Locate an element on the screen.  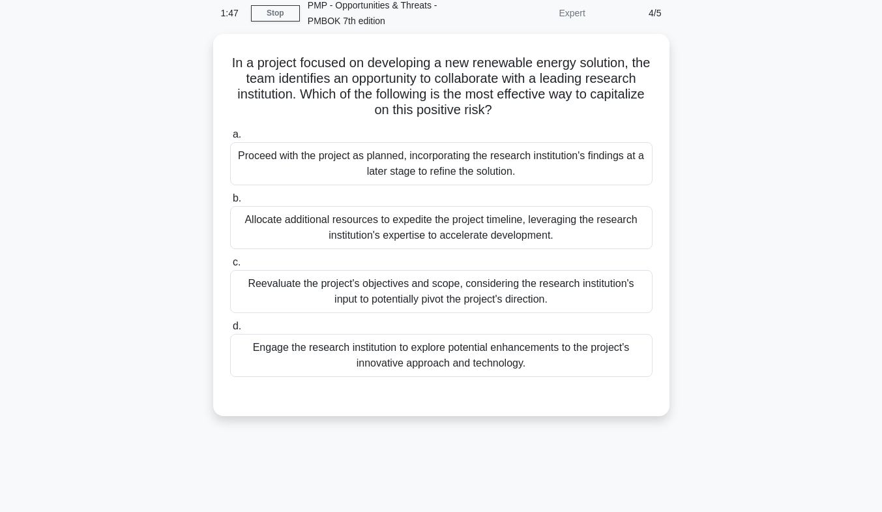
h5: In a project focused on developing a new renewable energy solution, the team identifies an opport... is located at coordinates (441, 87).